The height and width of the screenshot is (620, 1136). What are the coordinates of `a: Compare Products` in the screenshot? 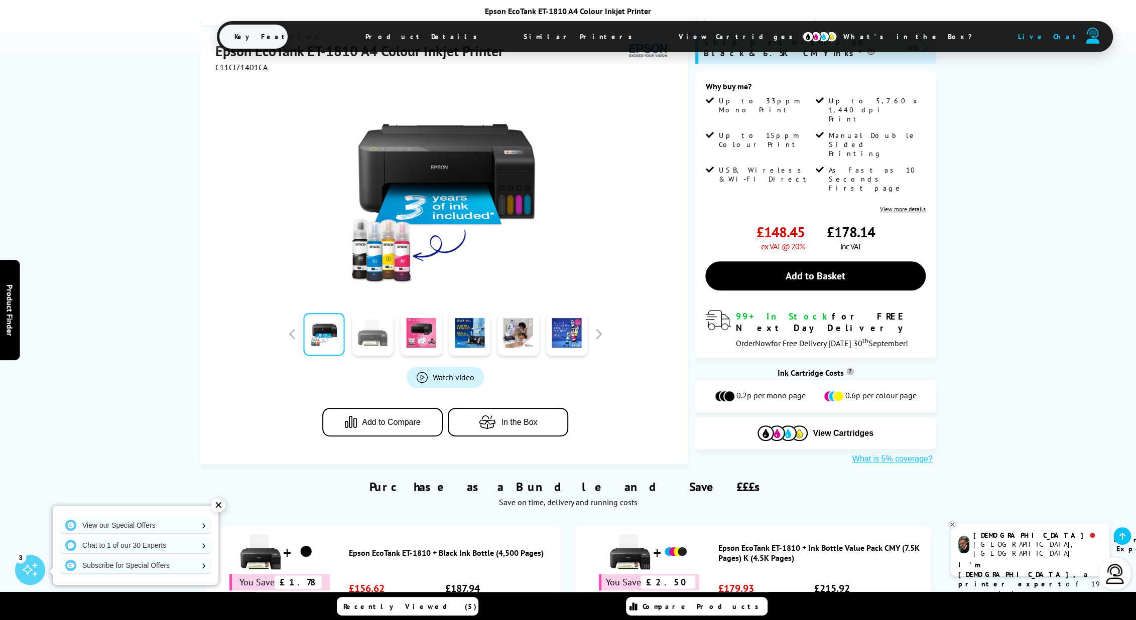 It's located at (696, 606).